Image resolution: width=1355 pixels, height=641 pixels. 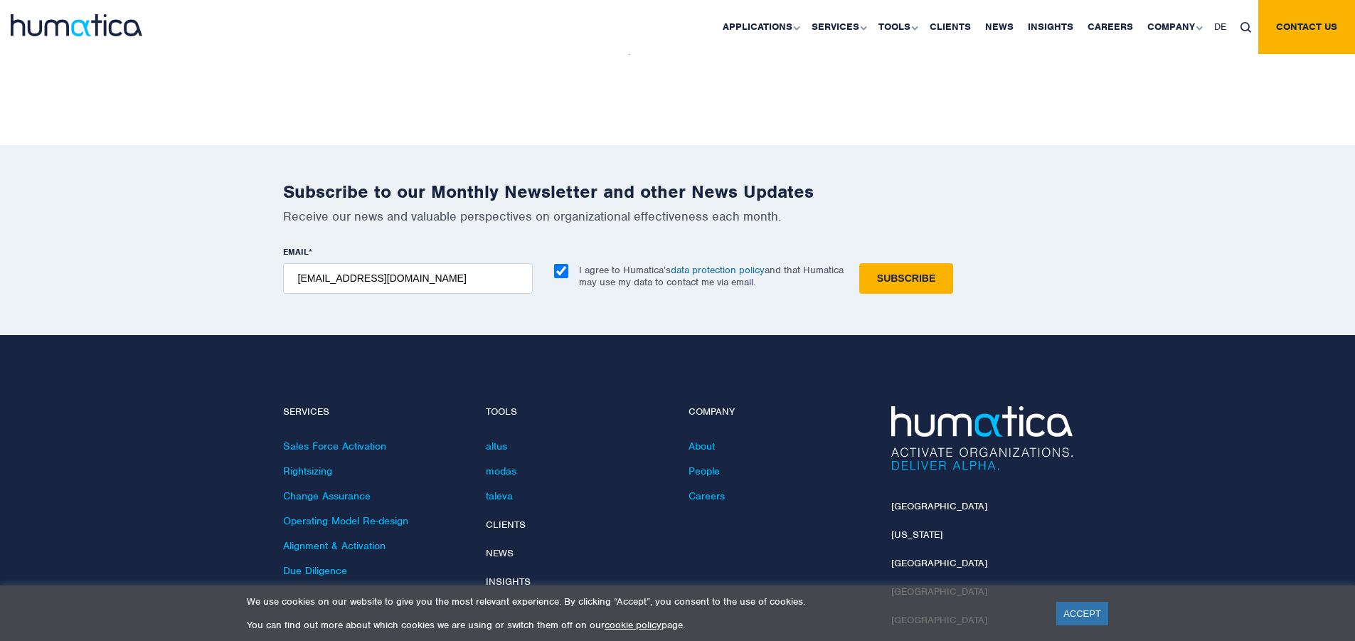 I want to click on p: We use cookies on our website to give you the most relevant experience. By clicking “Accept”, you..., so click(x=642, y=601).